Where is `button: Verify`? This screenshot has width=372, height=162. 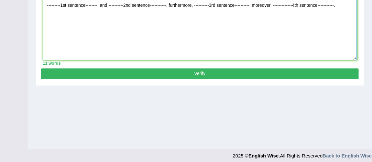
button: Verify is located at coordinates (223, 85).